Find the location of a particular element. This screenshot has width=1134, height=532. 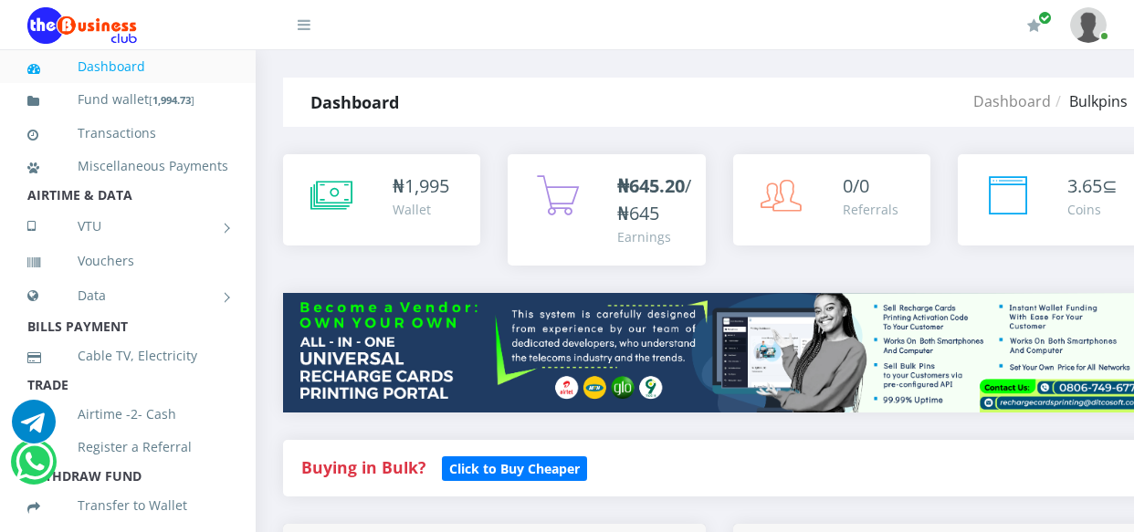

img: Logo is located at coordinates (82, 26).